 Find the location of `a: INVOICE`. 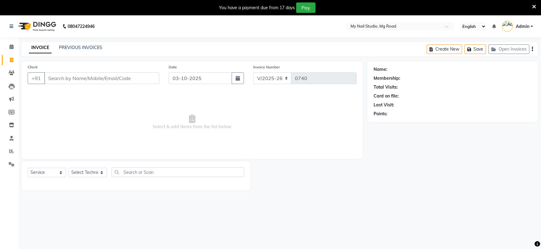

a: INVOICE is located at coordinates (40, 48).